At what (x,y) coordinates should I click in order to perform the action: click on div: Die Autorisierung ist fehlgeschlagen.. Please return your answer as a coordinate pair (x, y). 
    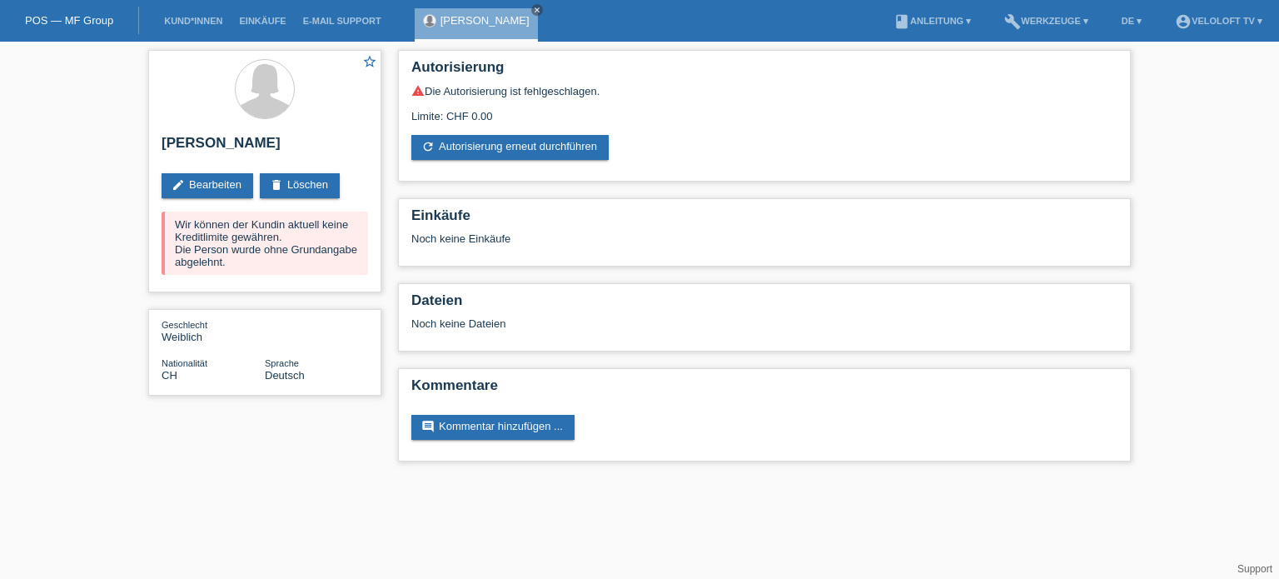
    Looking at the image, I should click on (764, 91).